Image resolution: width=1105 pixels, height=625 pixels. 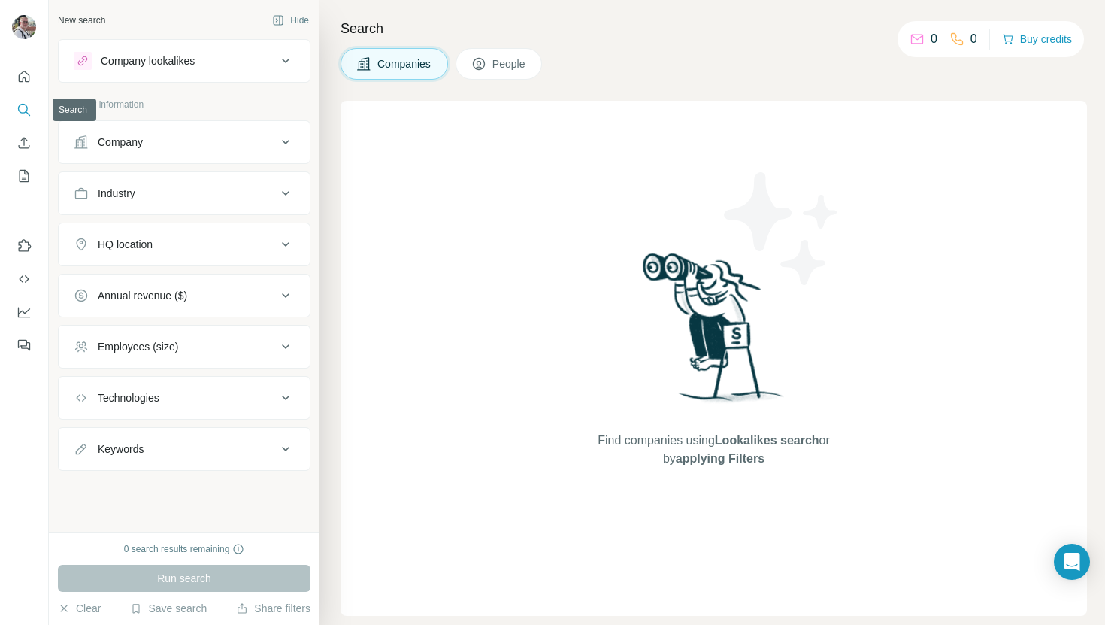 I want to click on button: HQ location, so click(x=184, y=244).